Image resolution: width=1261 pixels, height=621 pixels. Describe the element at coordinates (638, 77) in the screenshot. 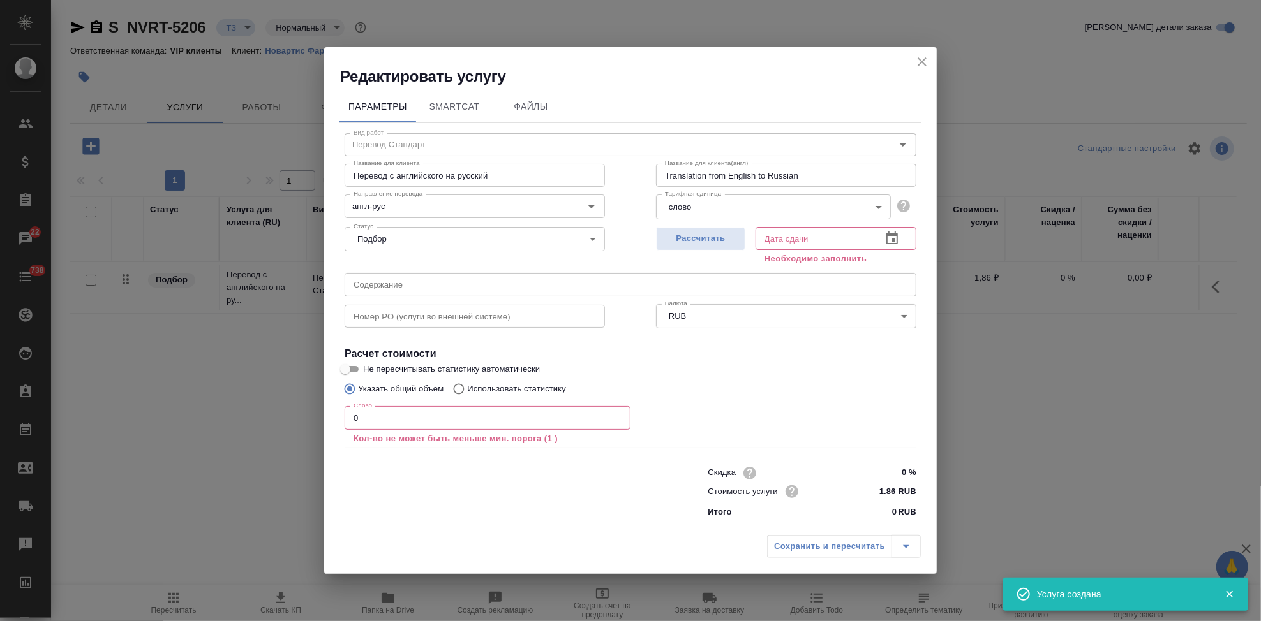

I see `h2: Редактировать услугу` at that location.